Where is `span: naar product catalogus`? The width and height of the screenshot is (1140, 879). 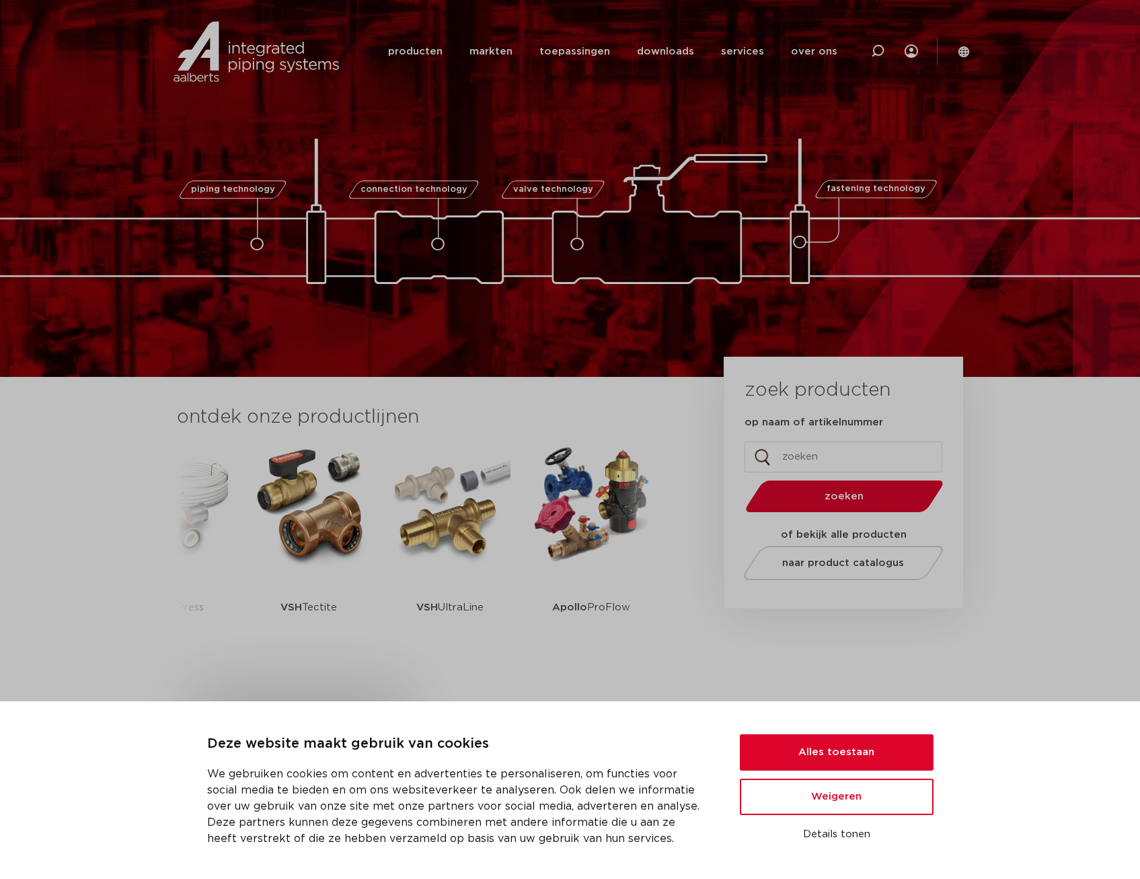 span: naar product catalogus is located at coordinates (843, 563).